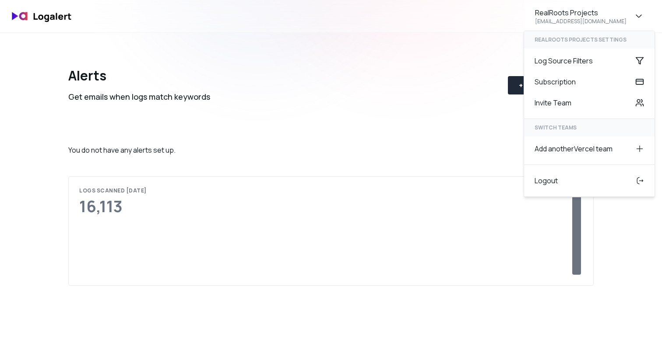  Describe the element at coordinates (331, 150) in the screenshot. I see `p: You do not have any alerts set up.` at that location.